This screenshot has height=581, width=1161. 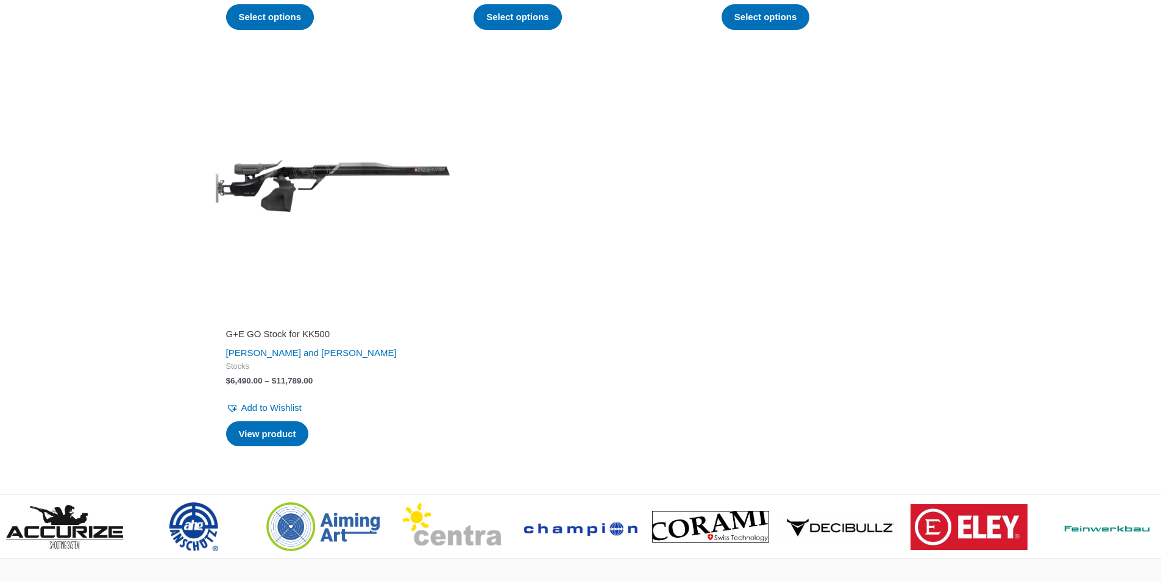 What do you see at coordinates (333, 336) in the screenshot?
I see `a: G+E GO Stock for KK500` at bounding box center [333, 336].